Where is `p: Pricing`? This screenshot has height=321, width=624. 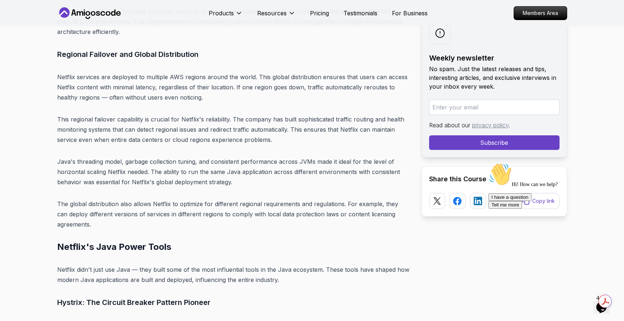 p: Pricing is located at coordinates (320, 13).